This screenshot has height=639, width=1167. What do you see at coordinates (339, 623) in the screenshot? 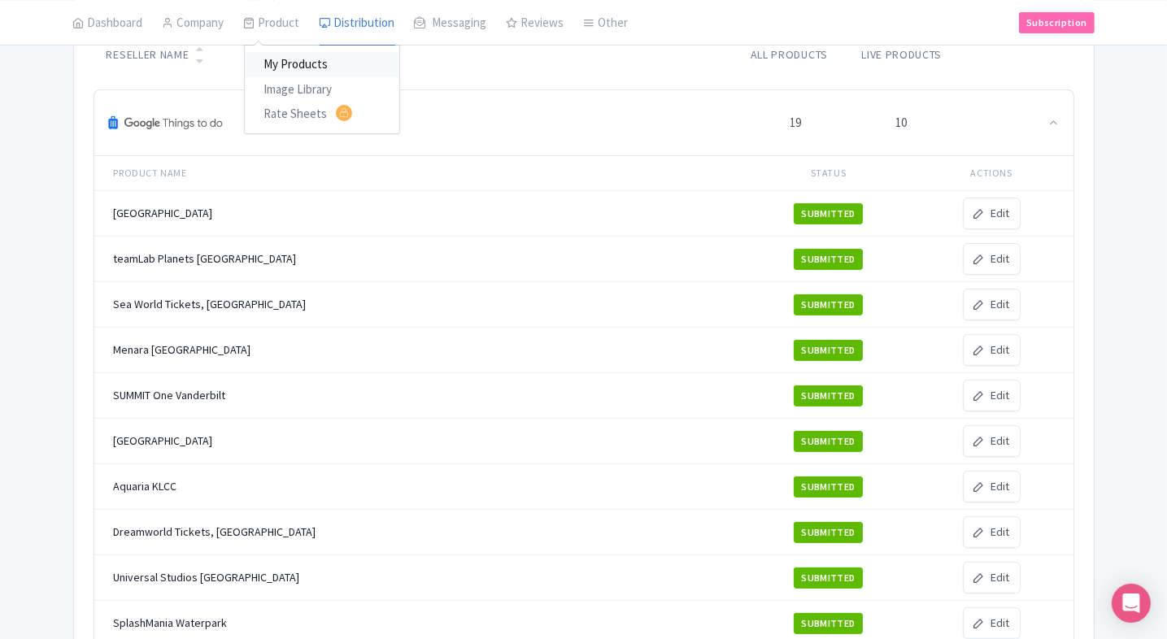
I see `div: SplashMania Waterpark` at bounding box center [339, 623].